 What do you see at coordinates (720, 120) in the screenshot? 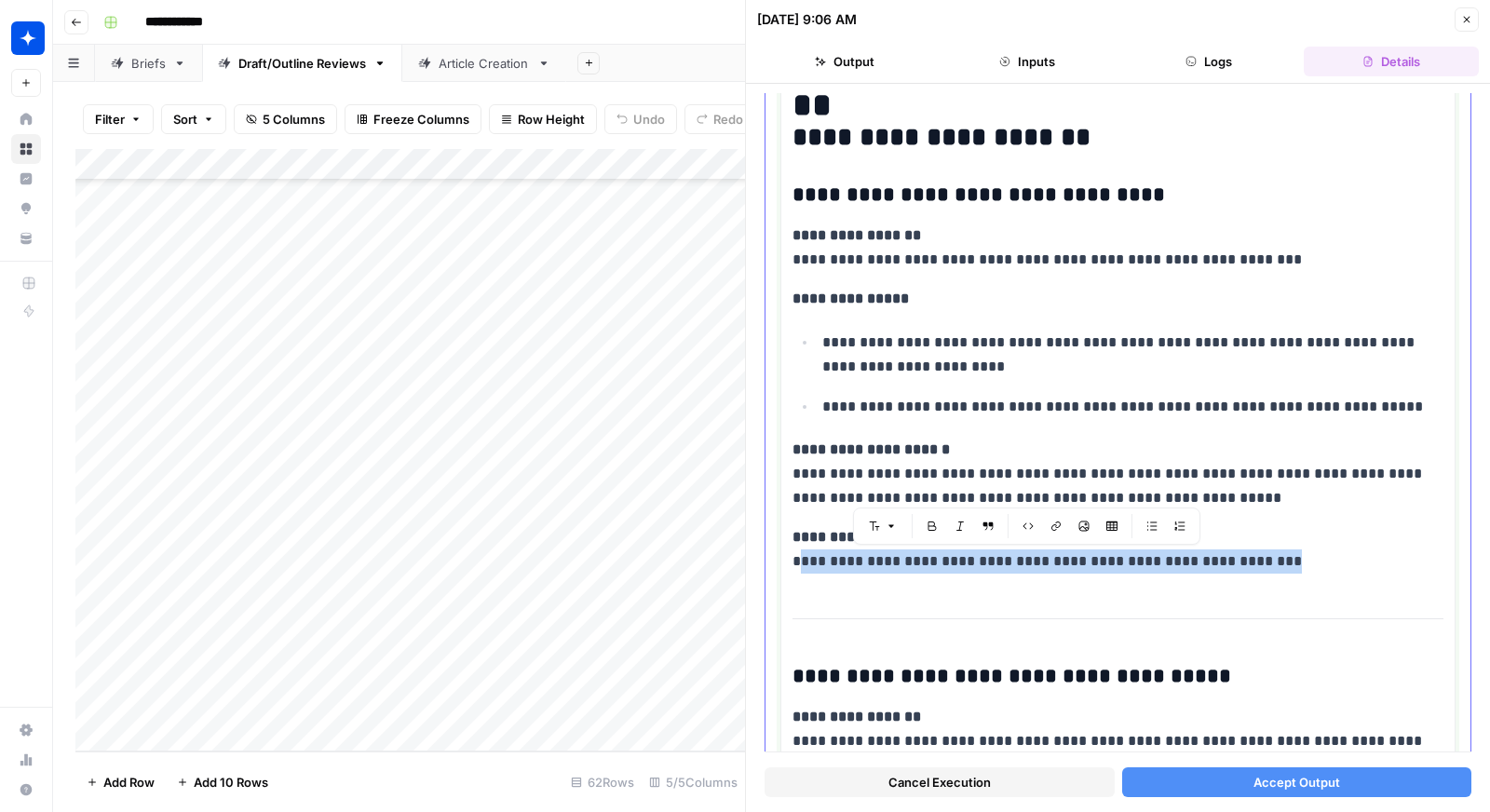
I see `button: Redo` at bounding box center [720, 120].